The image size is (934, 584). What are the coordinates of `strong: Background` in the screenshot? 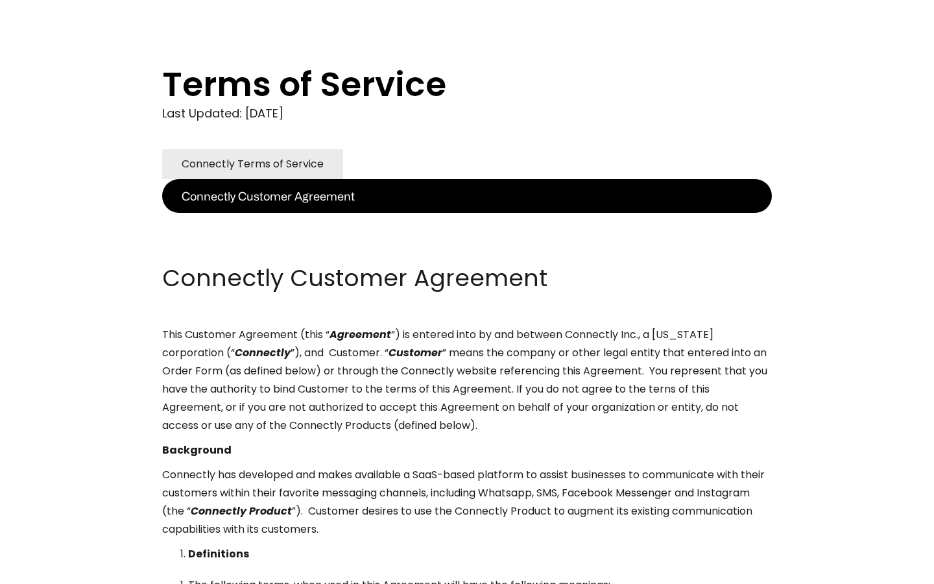 It's located at (197, 450).